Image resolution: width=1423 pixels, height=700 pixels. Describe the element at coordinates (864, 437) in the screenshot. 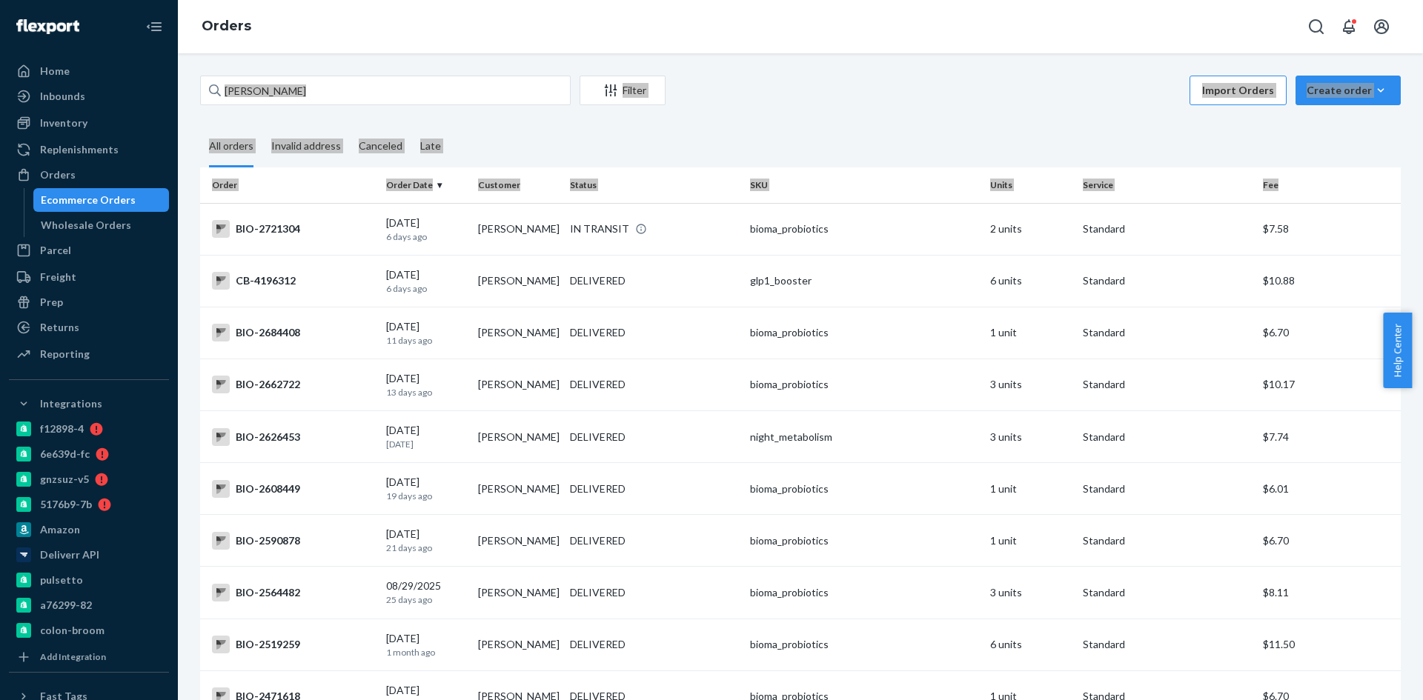

I see `div: night_metabolism` at that location.